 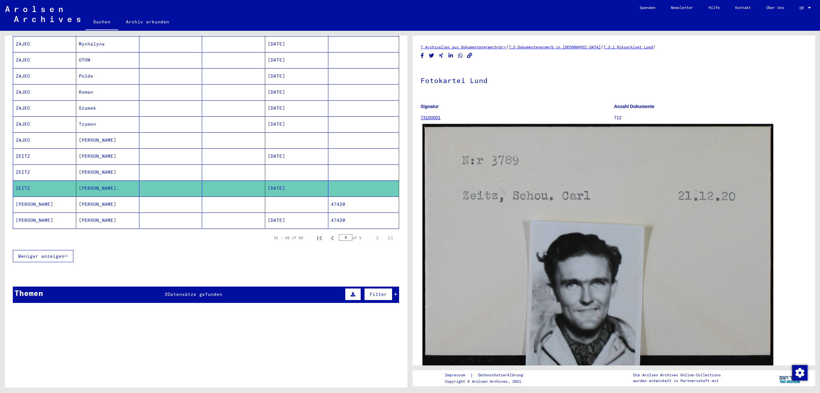 I want to click on a: Suchen, so click(x=102, y=22).